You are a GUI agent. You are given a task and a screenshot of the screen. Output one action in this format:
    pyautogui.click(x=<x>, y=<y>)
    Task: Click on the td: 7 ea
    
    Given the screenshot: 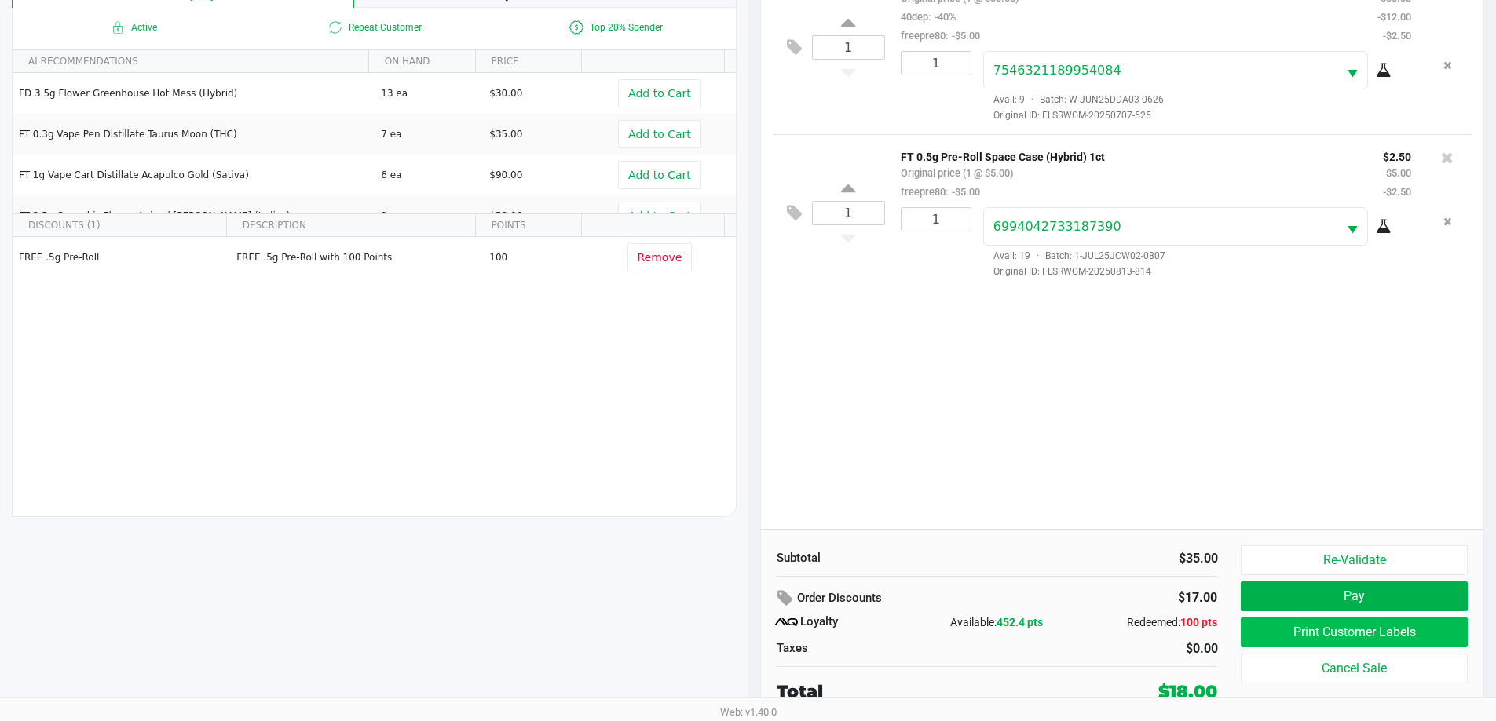 What is the action you would take?
    pyautogui.click(x=428, y=134)
    